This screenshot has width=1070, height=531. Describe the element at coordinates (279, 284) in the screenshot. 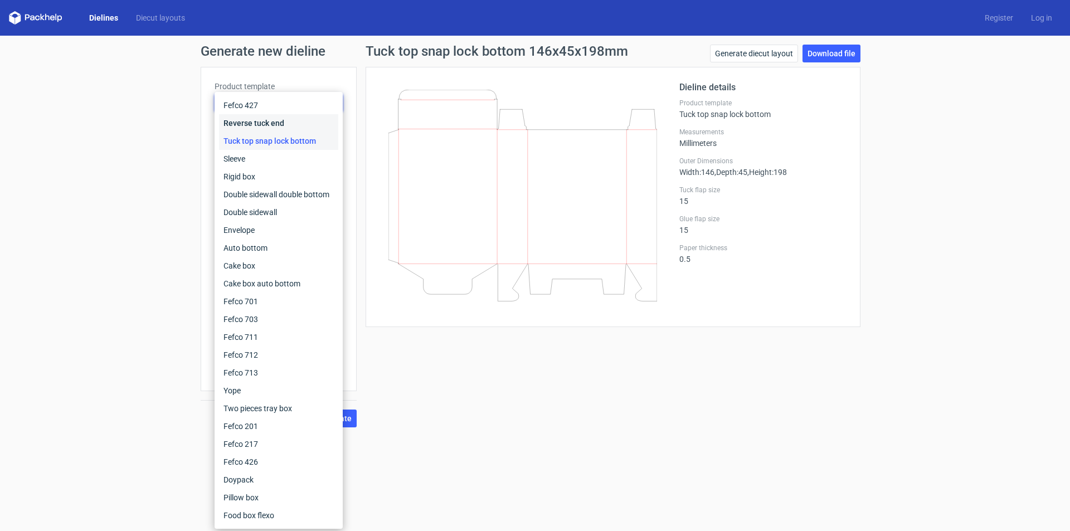

I see `div: Cake box auto bottom` at that location.